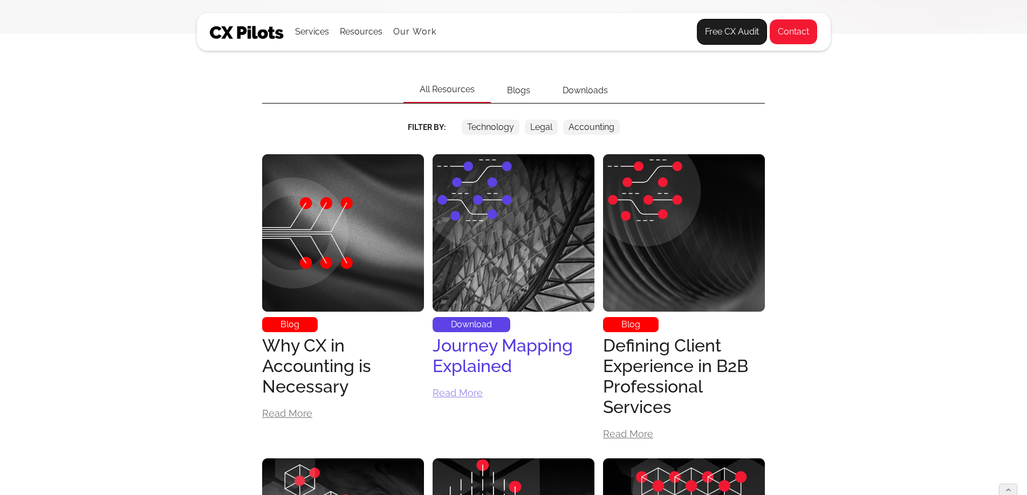 The height and width of the screenshot is (495, 1027). Describe the element at coordinates (793, 32) in the screenshot. I see `a: Contact` at that location.